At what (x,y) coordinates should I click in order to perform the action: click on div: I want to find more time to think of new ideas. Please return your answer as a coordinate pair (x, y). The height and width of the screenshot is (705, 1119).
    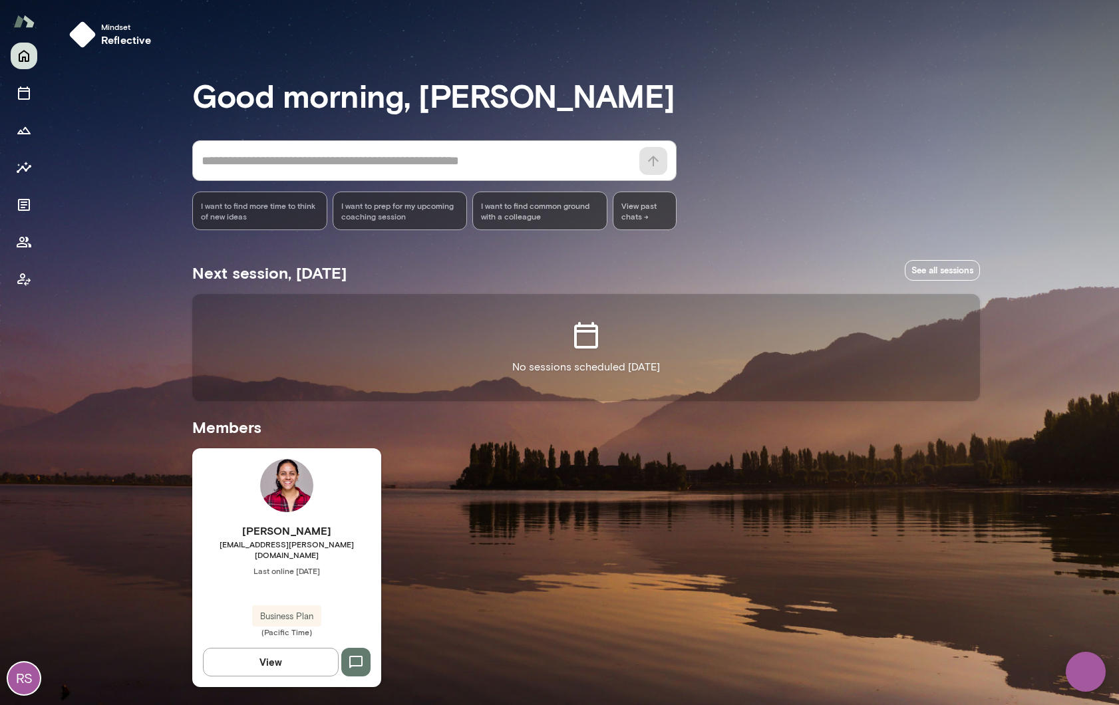
    Looking at the image, I should click on (259, 211).